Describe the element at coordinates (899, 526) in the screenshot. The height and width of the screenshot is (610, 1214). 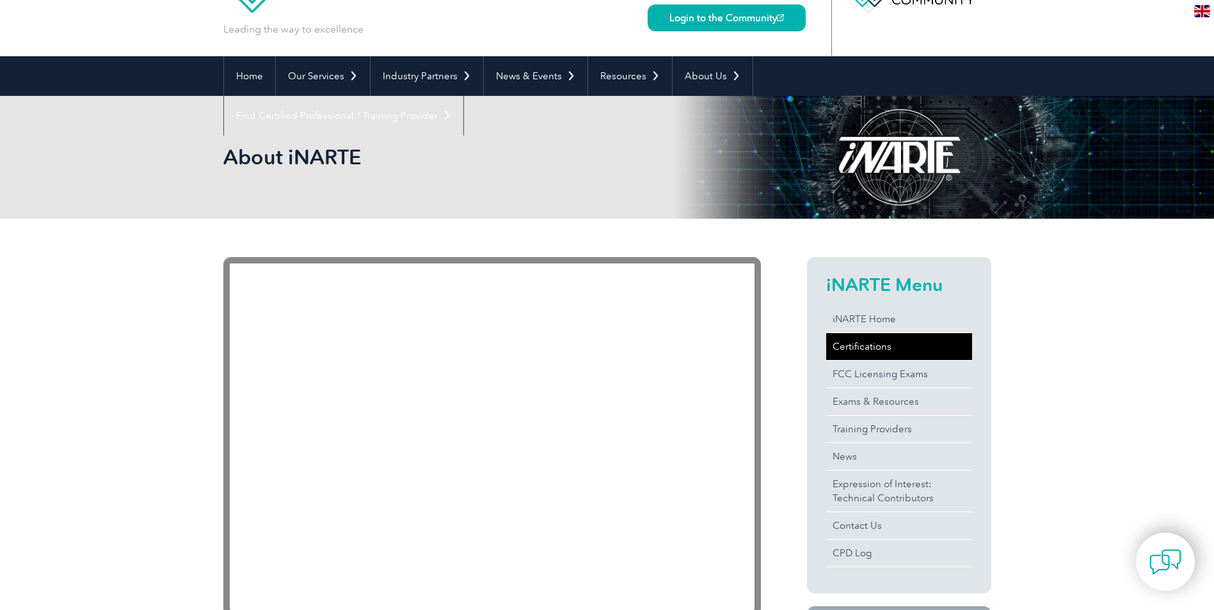
I see `a: Contact Us` at that location.